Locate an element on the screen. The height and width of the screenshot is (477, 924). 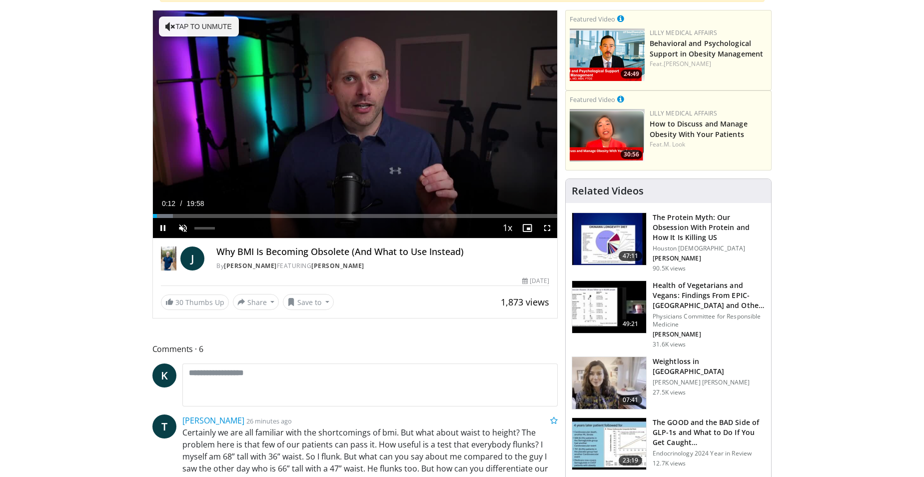
span: J is located at coordinates (192, 258).